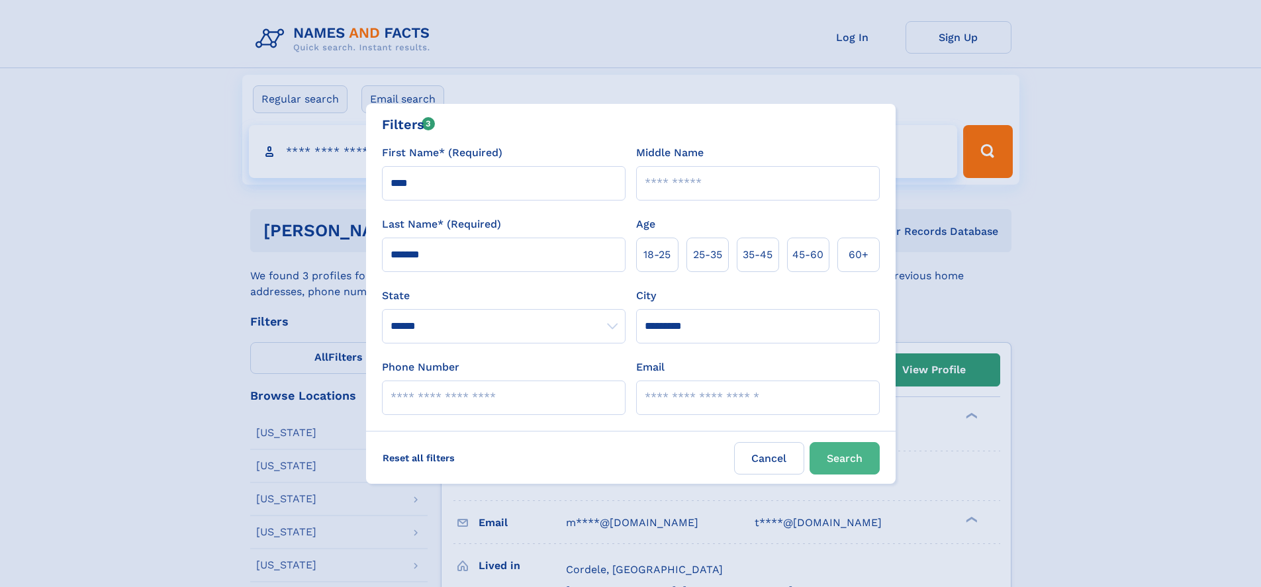 The height and width of the screenshot is (587, 1261). I want to click on label: First Name* (Required), so click(442, 153).